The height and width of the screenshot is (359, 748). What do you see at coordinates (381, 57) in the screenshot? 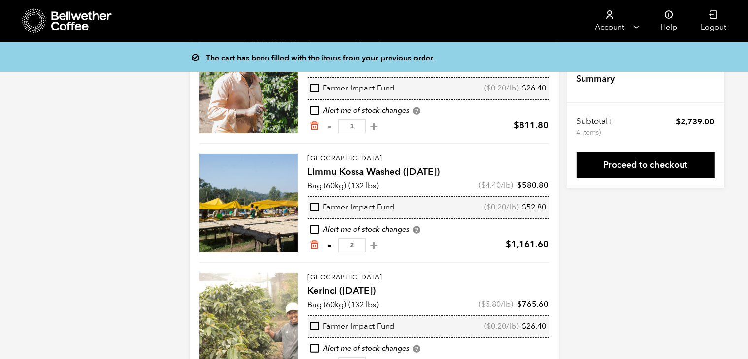
I see `div: The cart has been filled with the items from your previous order.` at bounding box center [381, 57].